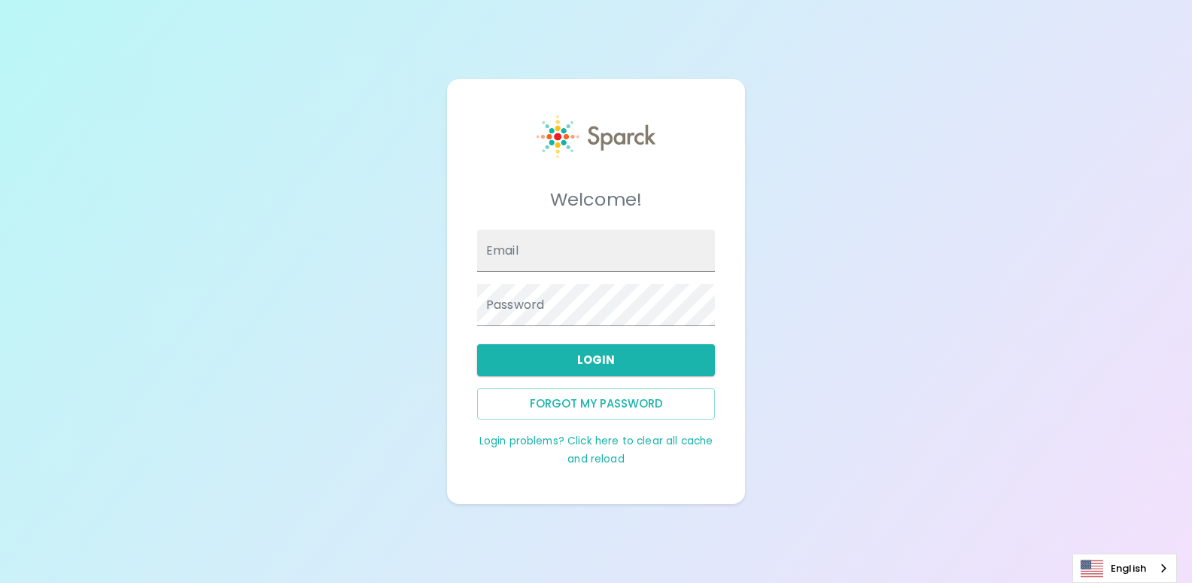 This screenshot has width=1192, height=583. What do you see at coordinates (1124, 568) in the screenshot?
I see `aside: Language selected: English` at bounding box center [1124, 568].